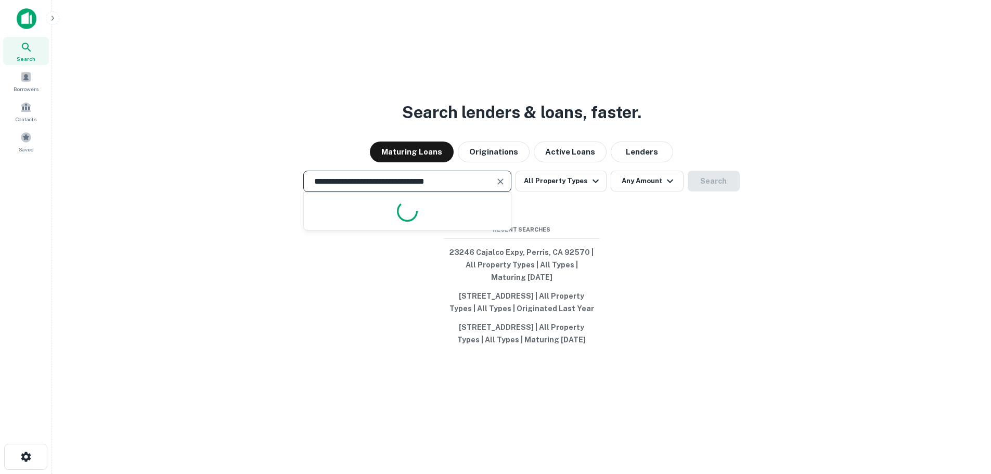 This screenshot has width=991, height=474. I want to click on h3: Search lenders & loans, faster., so click(522, 112).